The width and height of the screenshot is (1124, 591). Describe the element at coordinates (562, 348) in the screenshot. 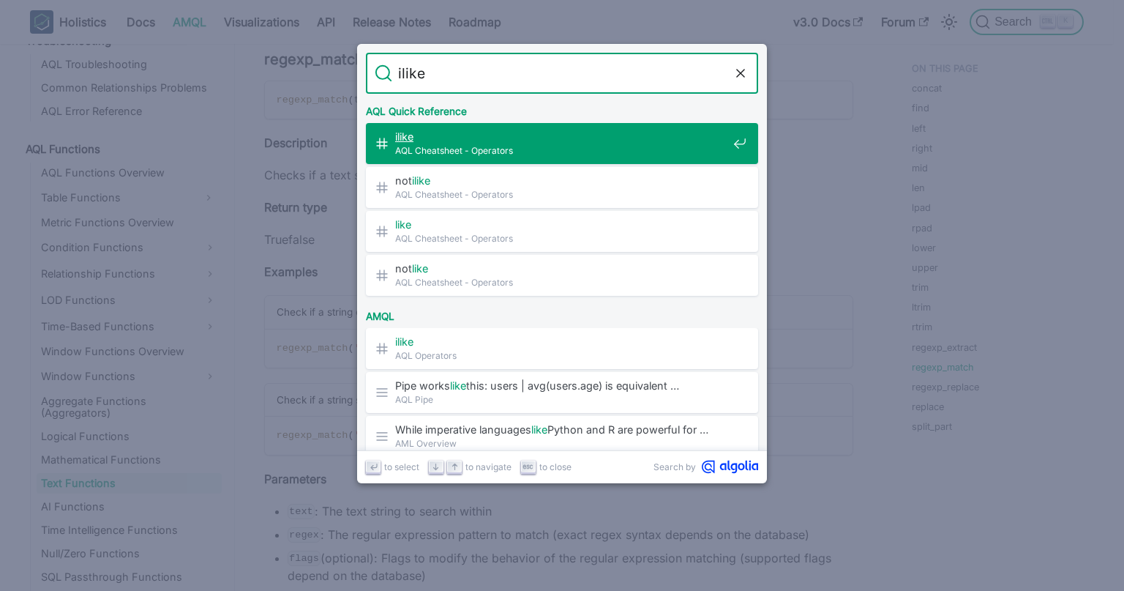

I see `a: ilikeAQL Operators` at that location.